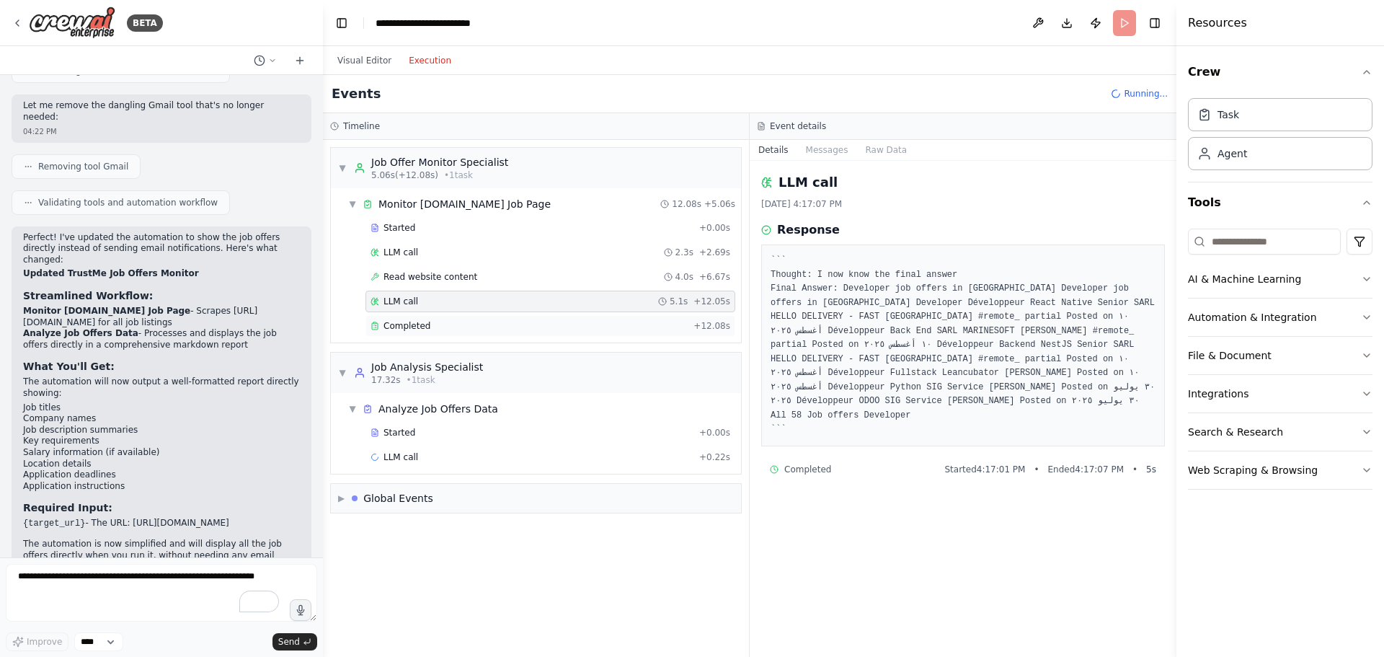 Image resolution: width=1384 pixels, height=657 pixels. Describe the element at coordinates (1154, 23) in the screenshot. I see `button: Hide right sidebar` at that location.